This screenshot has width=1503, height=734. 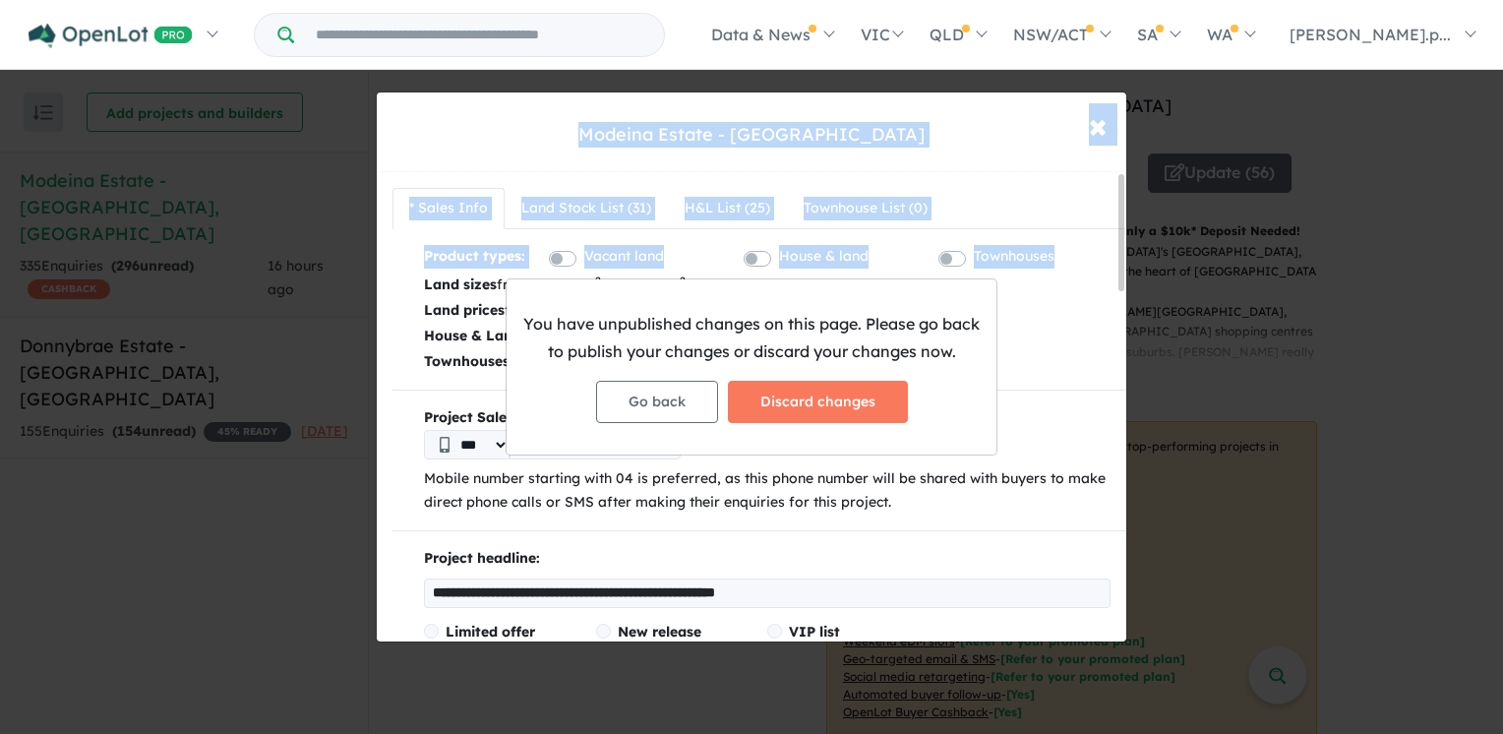 What do you see at coordinates (657, 401) in the screenshot?
I see `button: Go back` at bounding box center [657, 401].